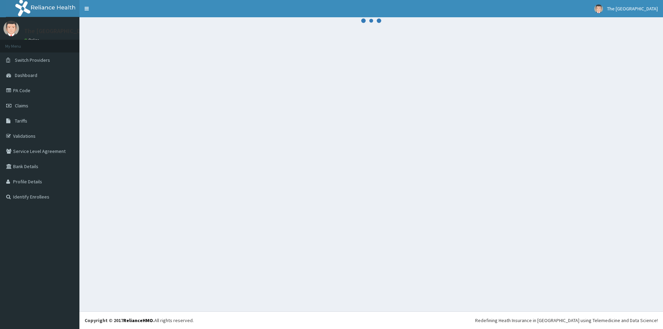 This screenshot has height=329, width=663. Describe the element at coordinates (26, 75) in the screenshot. I see `span: Dashboard` at that location.